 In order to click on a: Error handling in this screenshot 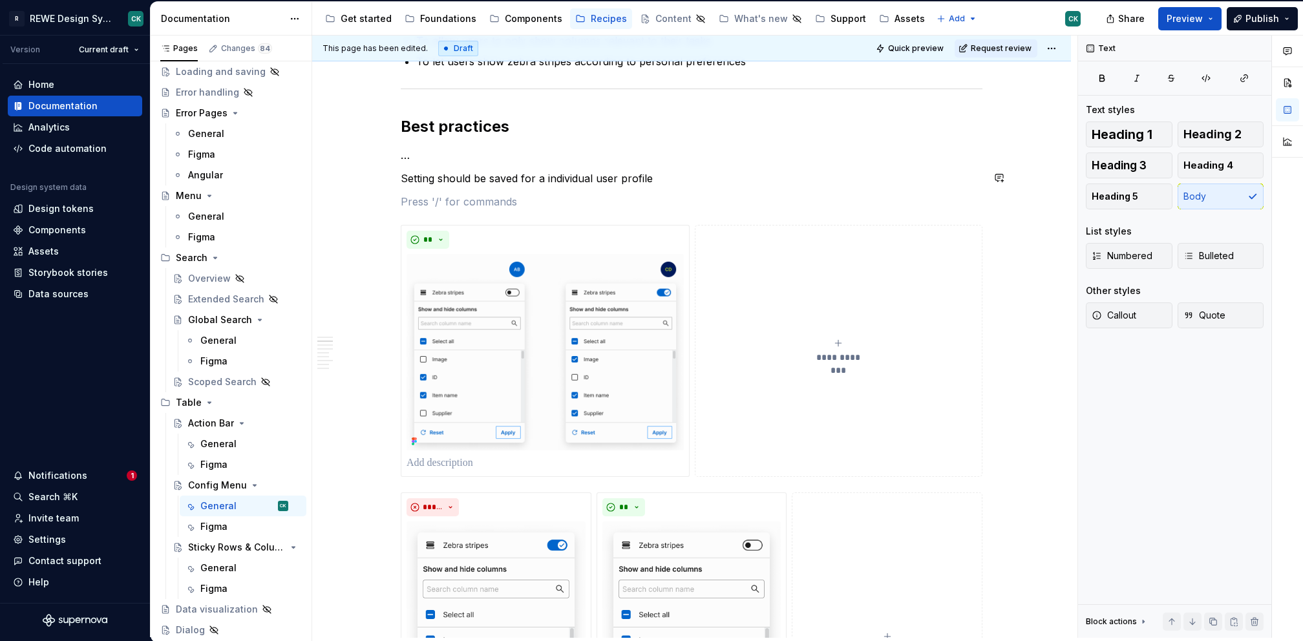, I will do `click(231, 92)`.